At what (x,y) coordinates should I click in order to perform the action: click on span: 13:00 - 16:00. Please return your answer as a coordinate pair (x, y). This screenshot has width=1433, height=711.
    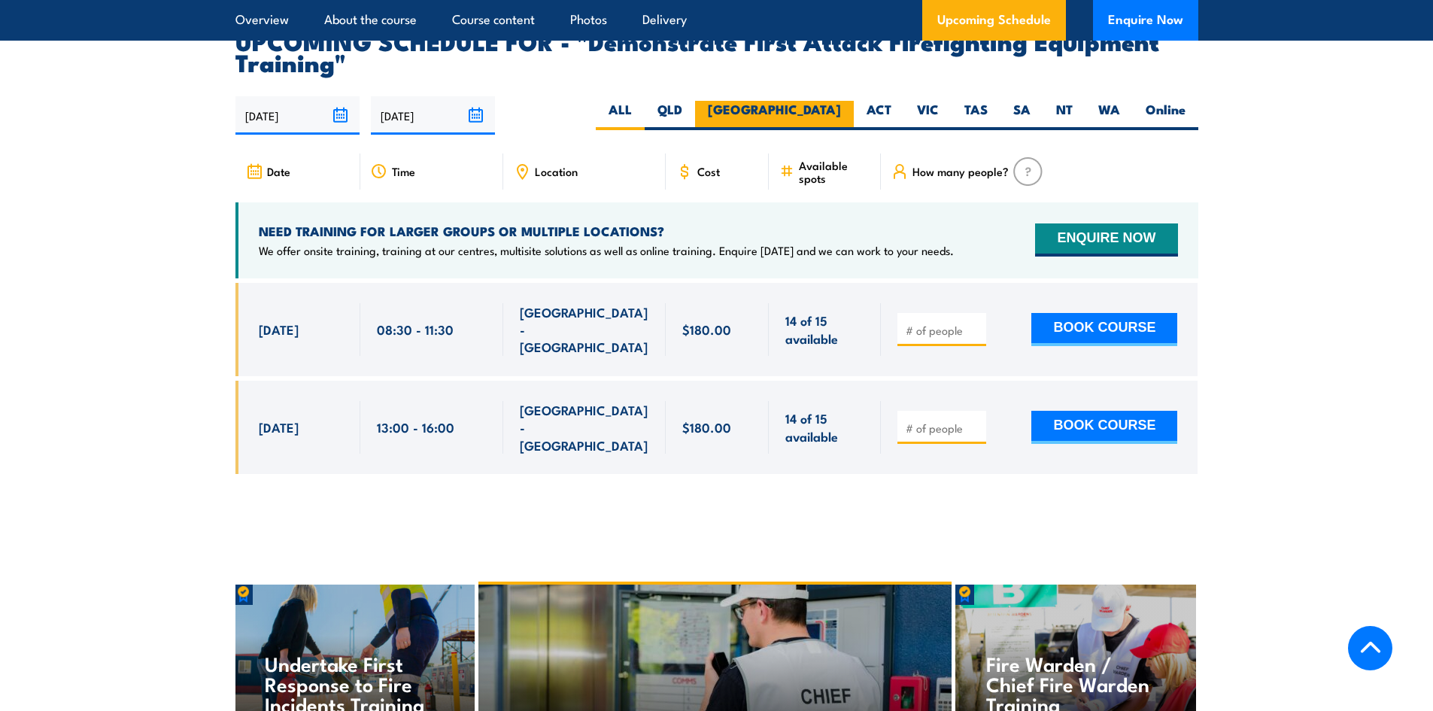
    Looking at the image, I should click on (415, 427).